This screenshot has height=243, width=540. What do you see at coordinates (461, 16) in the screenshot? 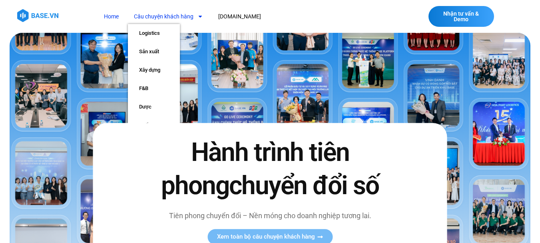
I see `span: Nhận tư vấn & Demo` at bounding box center [461, 16].